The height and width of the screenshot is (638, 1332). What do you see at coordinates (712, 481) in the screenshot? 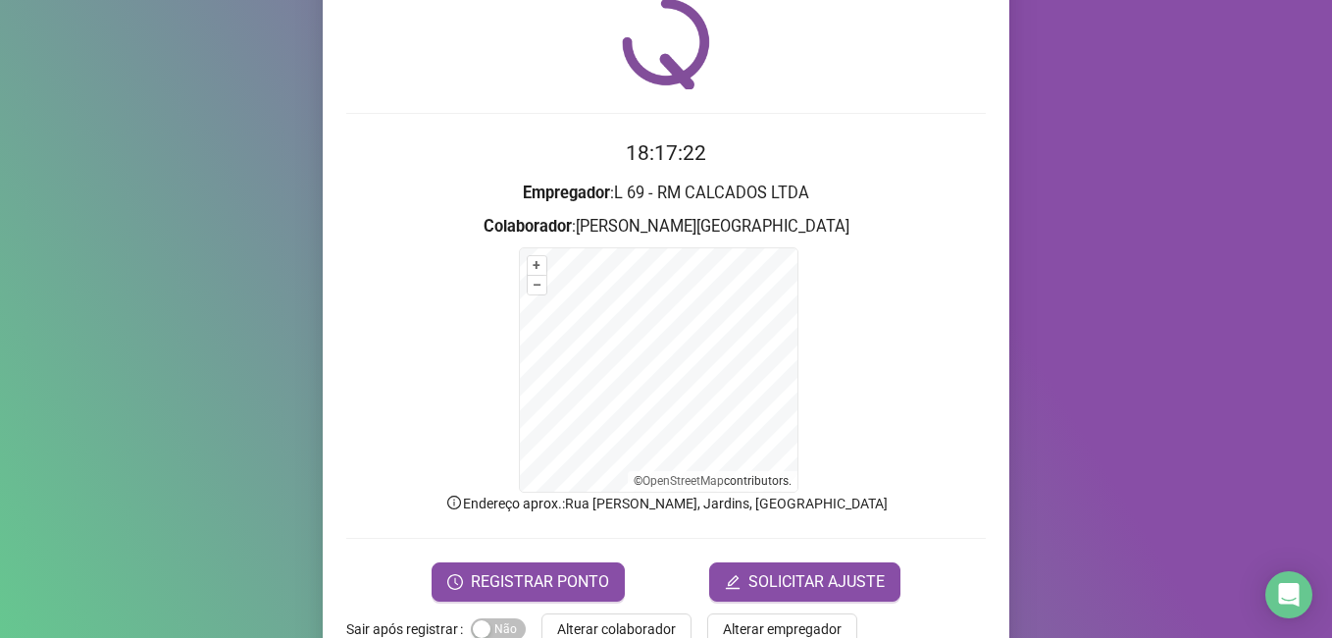
I see `li: © contributors.` at bounding box center [712, 481].